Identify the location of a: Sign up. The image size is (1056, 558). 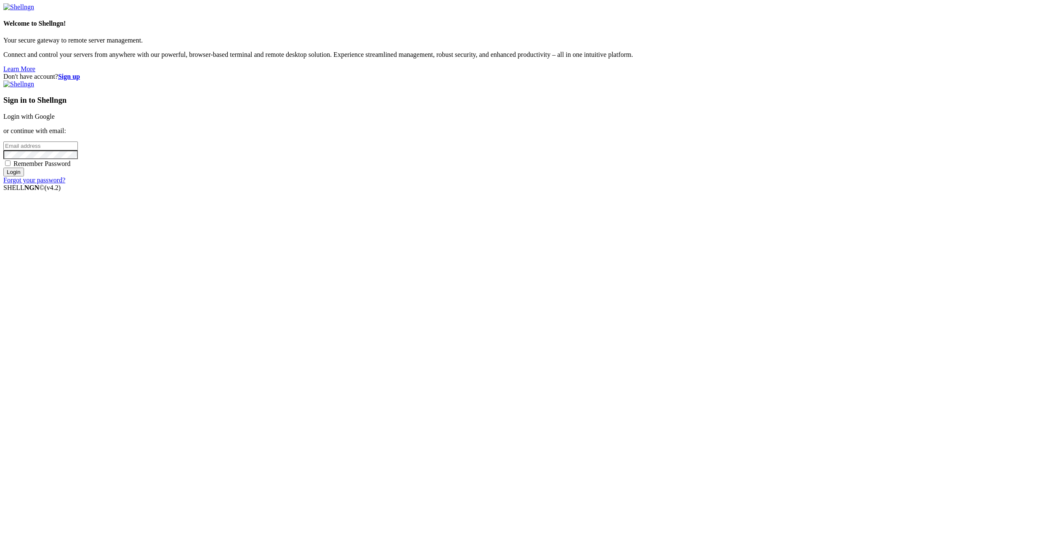
(69, 76).